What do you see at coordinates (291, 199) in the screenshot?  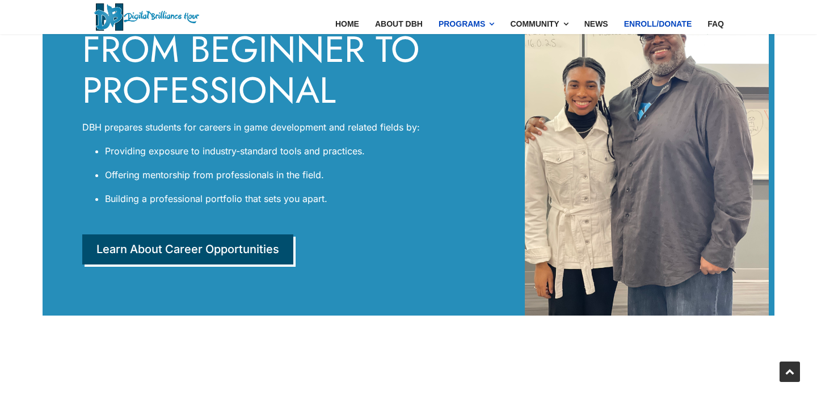 I see `p: Building a professional portfolio that sets you apart.` at bounding box center [291, 199].